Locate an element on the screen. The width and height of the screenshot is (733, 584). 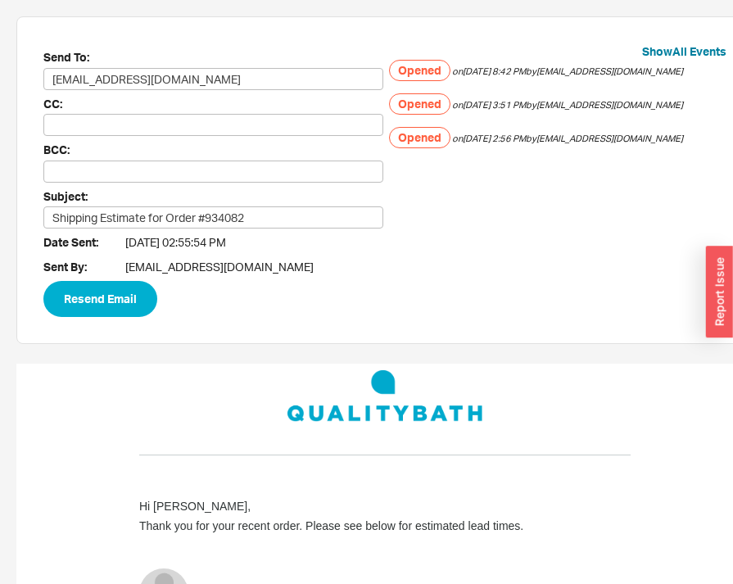
span: Sent By: is located at coordinates (84, 267).